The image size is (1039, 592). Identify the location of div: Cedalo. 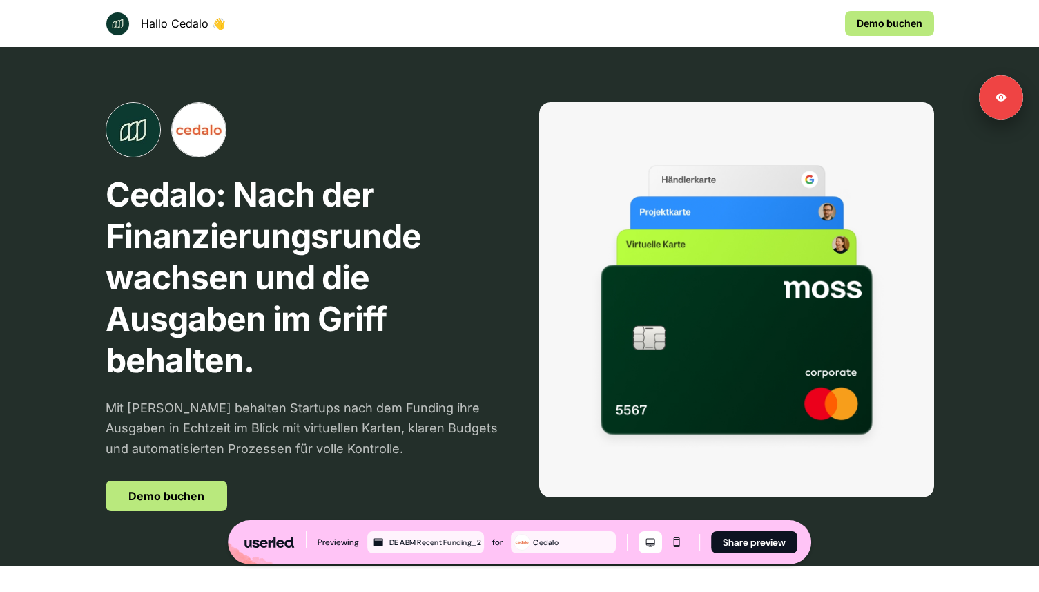
(573, 542).